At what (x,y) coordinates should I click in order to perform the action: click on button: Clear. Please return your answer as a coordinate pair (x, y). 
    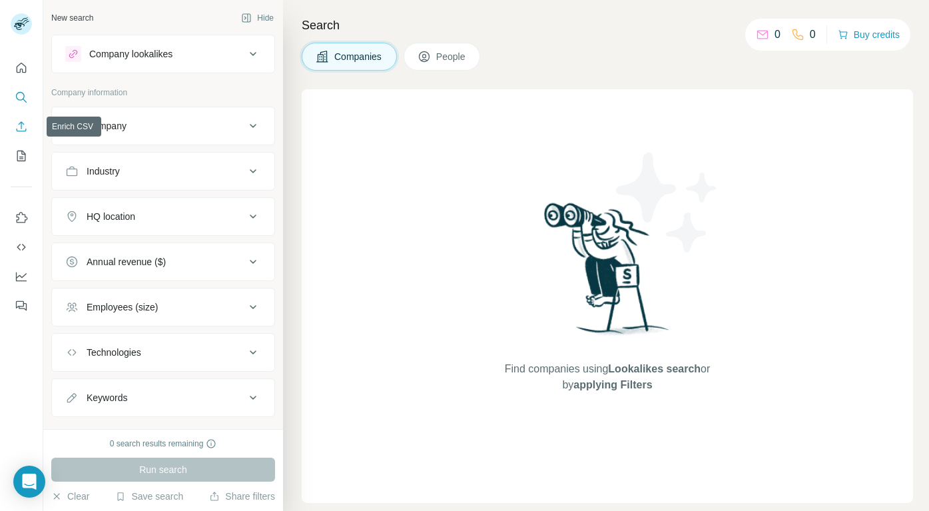
    Looking at the image, I should click on (70, 496).